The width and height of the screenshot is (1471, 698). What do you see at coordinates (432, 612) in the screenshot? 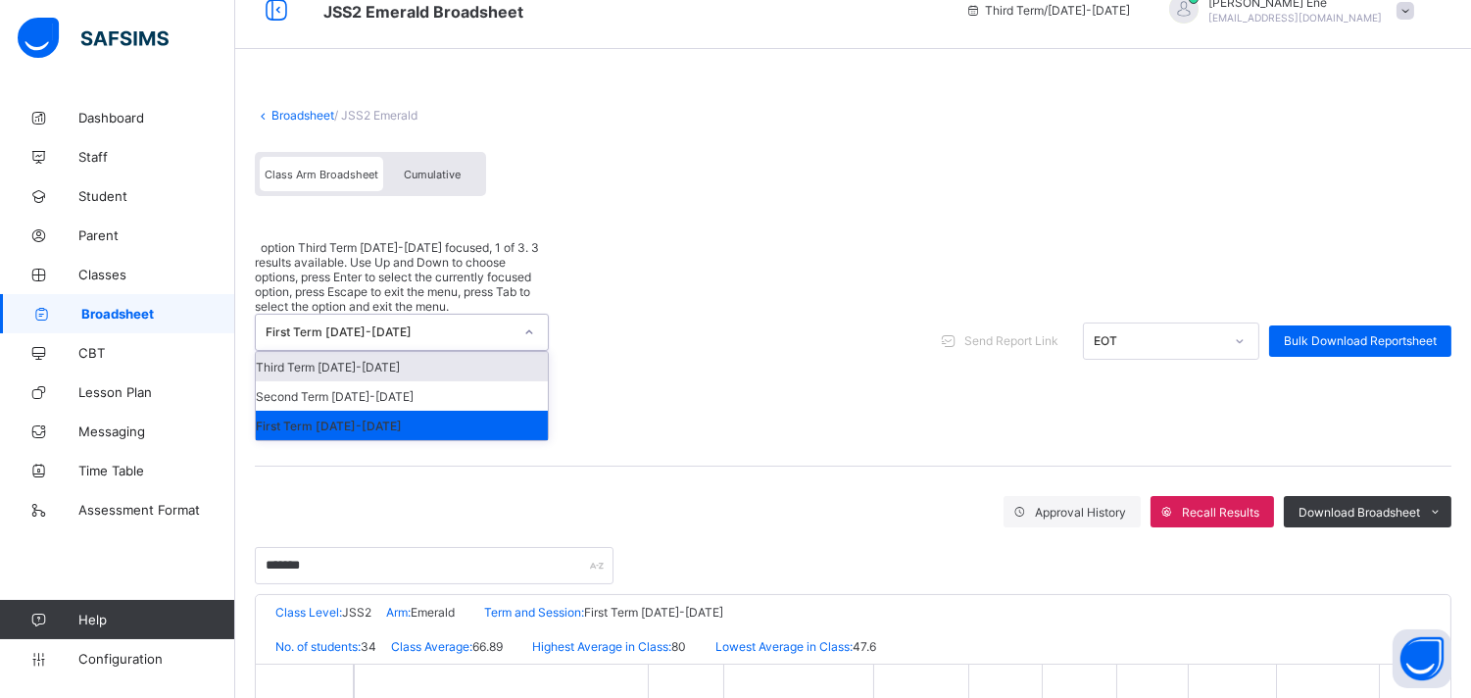
I see `span: Emerald` at bounding box center [432, 612].